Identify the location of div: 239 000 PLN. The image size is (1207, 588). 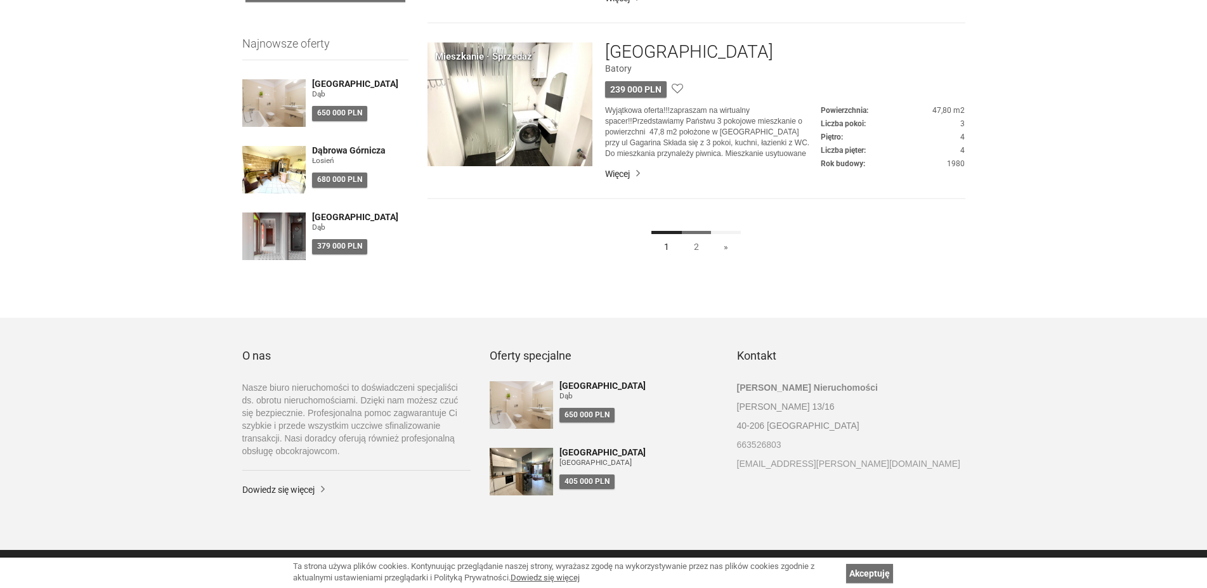
(635, 89).